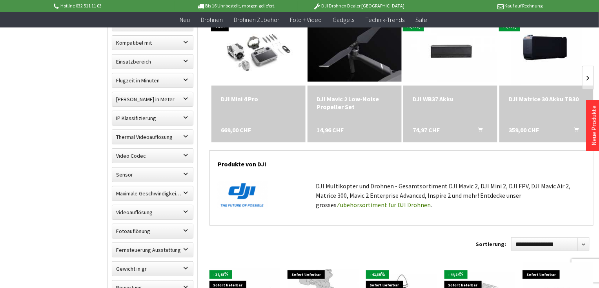 Image resolution: width=599 pixels, height=288 pixels. I want to click on a: Zubehörsortiment für DJI Drohnen, so click(383, 205).